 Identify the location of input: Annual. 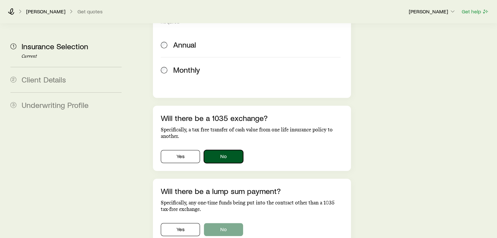
(164, 45).